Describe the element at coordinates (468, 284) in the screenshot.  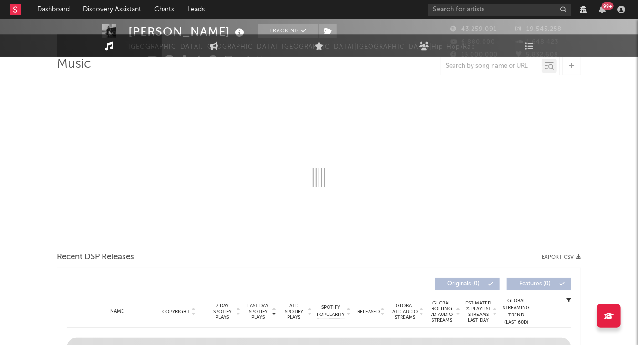
I see `button: Originals(0)` at that location.